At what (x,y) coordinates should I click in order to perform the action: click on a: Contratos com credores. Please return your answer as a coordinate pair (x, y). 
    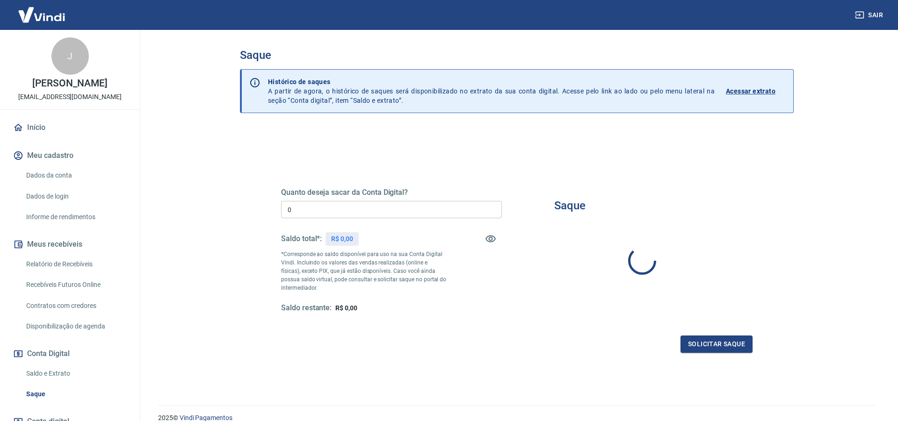
    Looking at the image, I should click on (75, 306).